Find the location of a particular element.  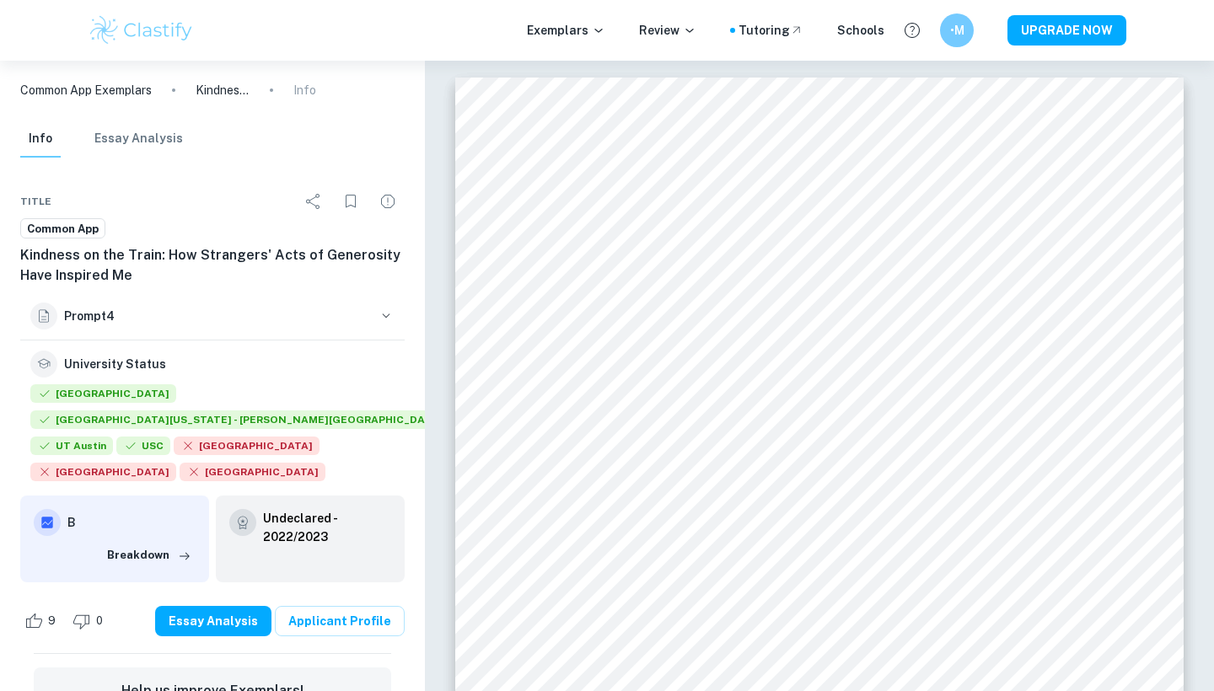

a: Schools is located at coordinates (861, 30).